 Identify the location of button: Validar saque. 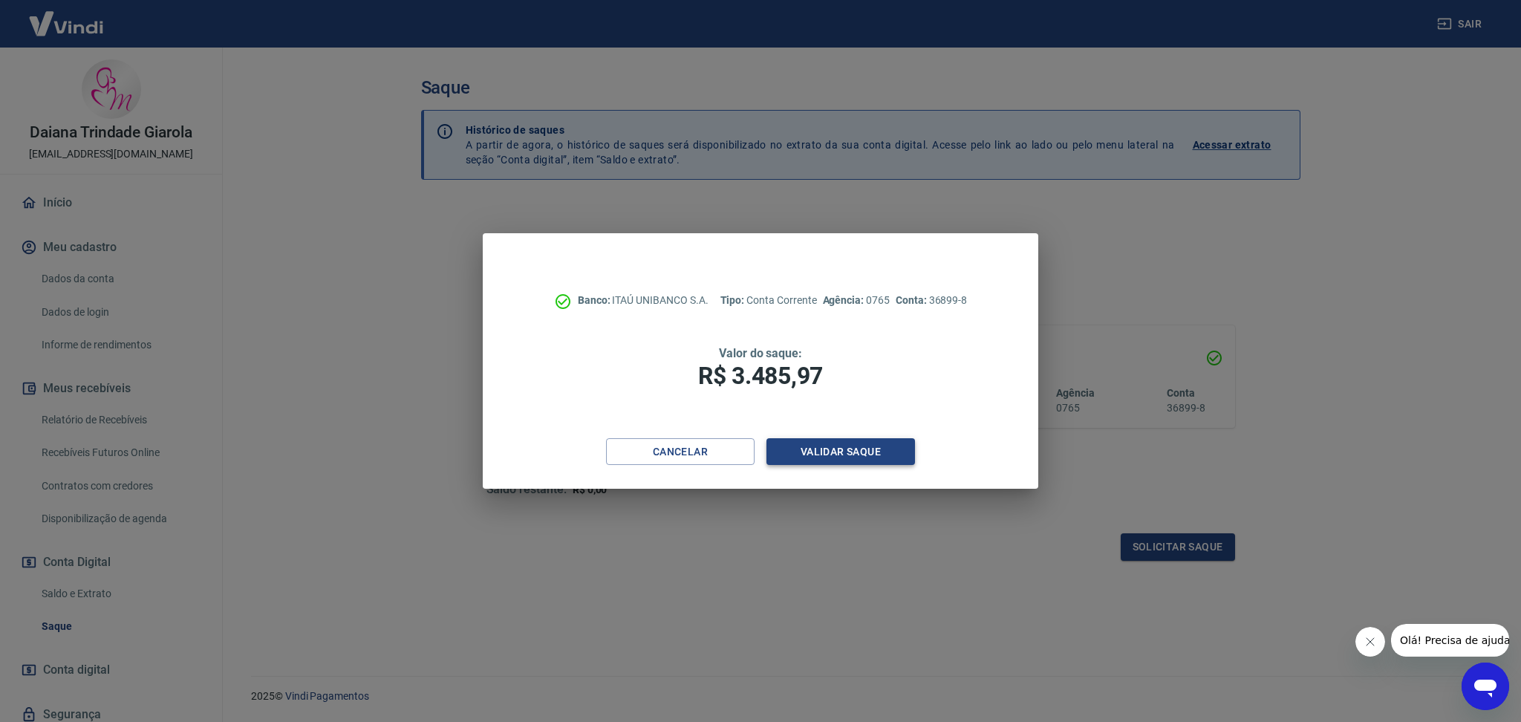
(841, 452).